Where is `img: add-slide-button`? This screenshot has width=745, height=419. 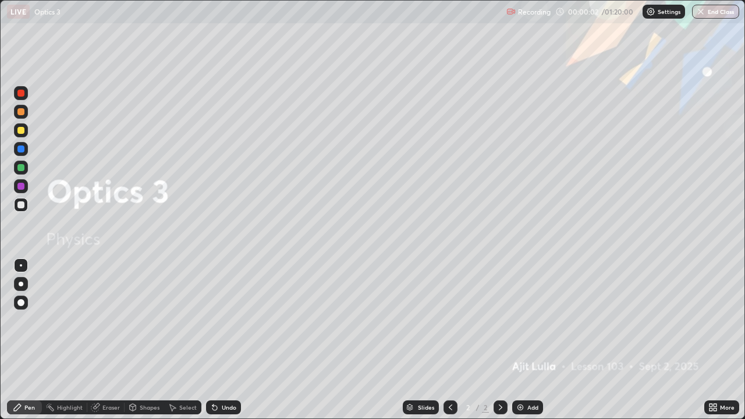 img: add-slide-button is located at coordinates (520, 408).